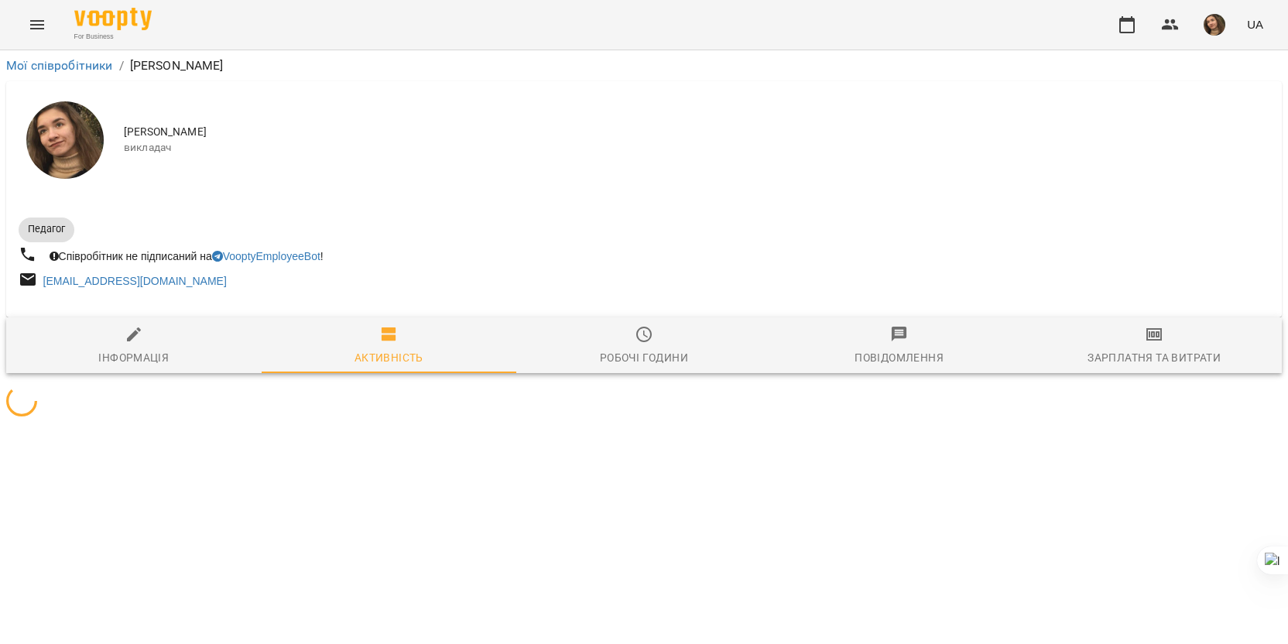 The height and width of the screenshot is (644, 1288). What do you see at coordinates (266, 256) in the screenshot?
I see `a: VooptyEmployeeBot` at bounding box center [266, 256].